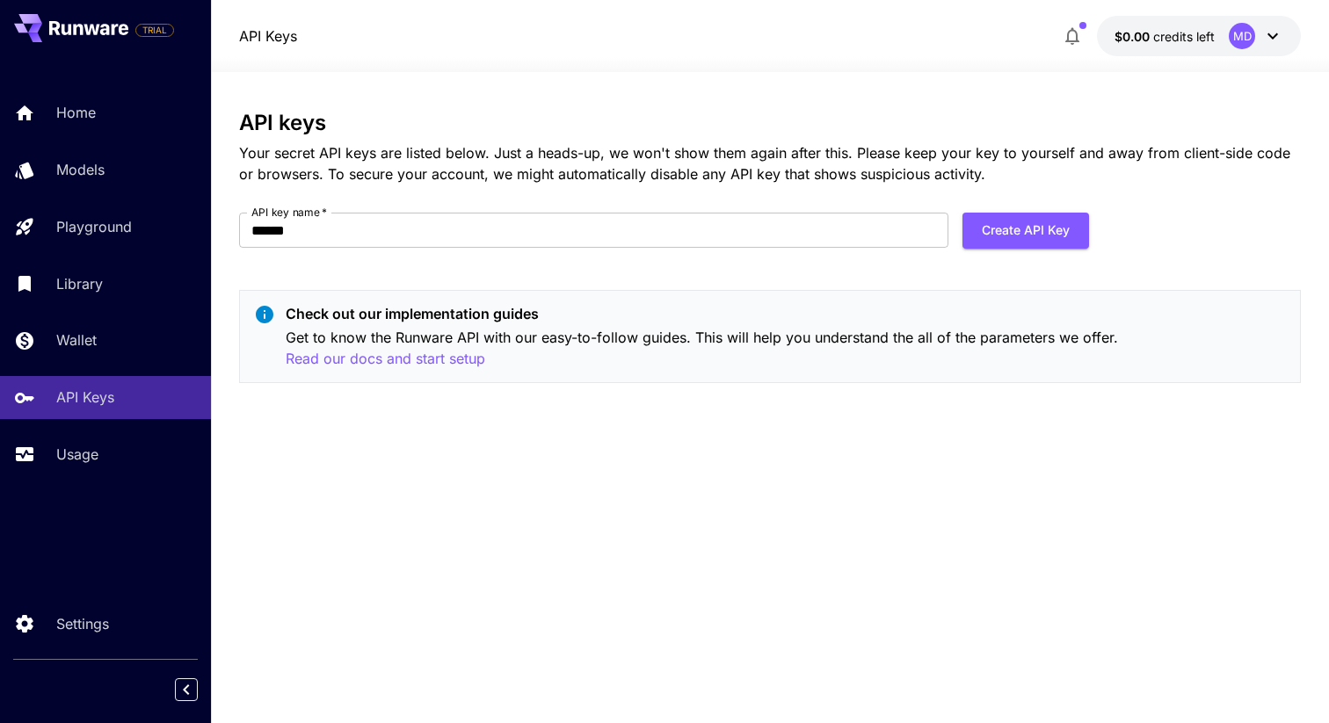 This screenshot has height=723, width=1329. I want to click on div: $0.00, so click(1165, 36).